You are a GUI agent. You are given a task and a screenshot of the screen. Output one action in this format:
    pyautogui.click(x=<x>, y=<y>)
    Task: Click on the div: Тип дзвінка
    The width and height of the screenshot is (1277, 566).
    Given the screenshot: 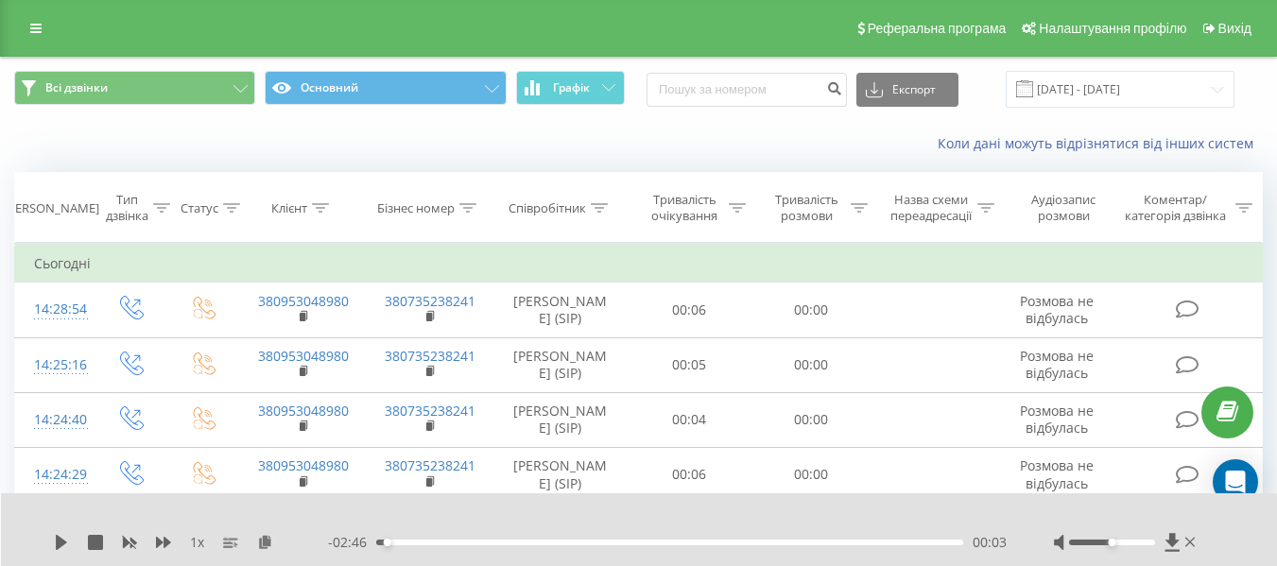 What is the action you would take?
    pyautogui.click(x=127, y=208)
    